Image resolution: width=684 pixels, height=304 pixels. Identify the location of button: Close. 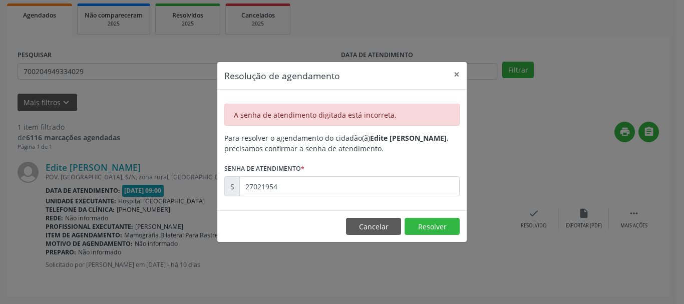
(457, 74).